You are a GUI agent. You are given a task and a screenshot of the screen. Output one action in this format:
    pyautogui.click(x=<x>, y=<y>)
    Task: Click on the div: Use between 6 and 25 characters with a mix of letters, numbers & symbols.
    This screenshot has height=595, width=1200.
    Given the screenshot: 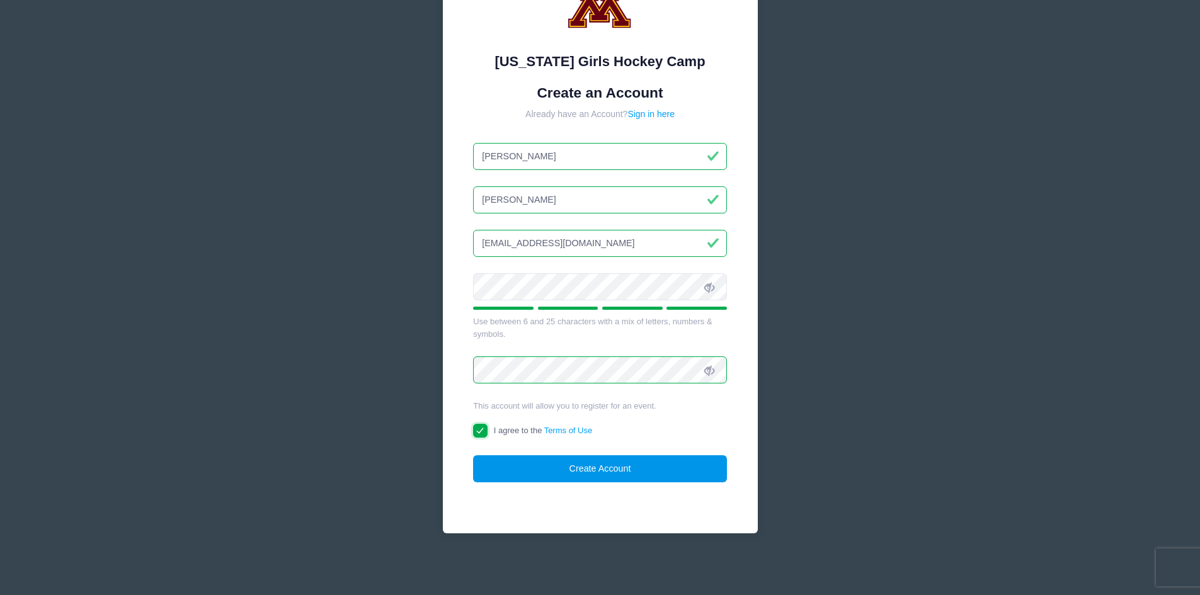 What is the action you would take?
    pyautogui.click(x=600, y=328)
    